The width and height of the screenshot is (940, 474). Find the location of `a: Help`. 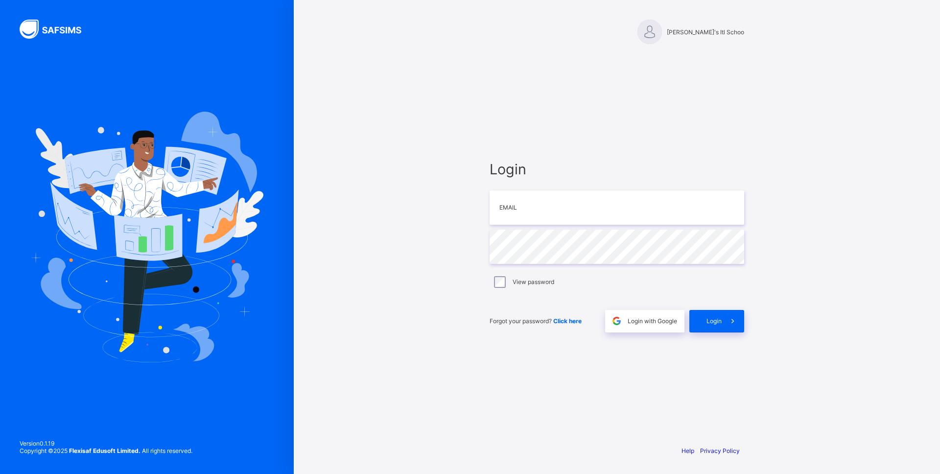

a: Help is located at coordinates (688, 451).